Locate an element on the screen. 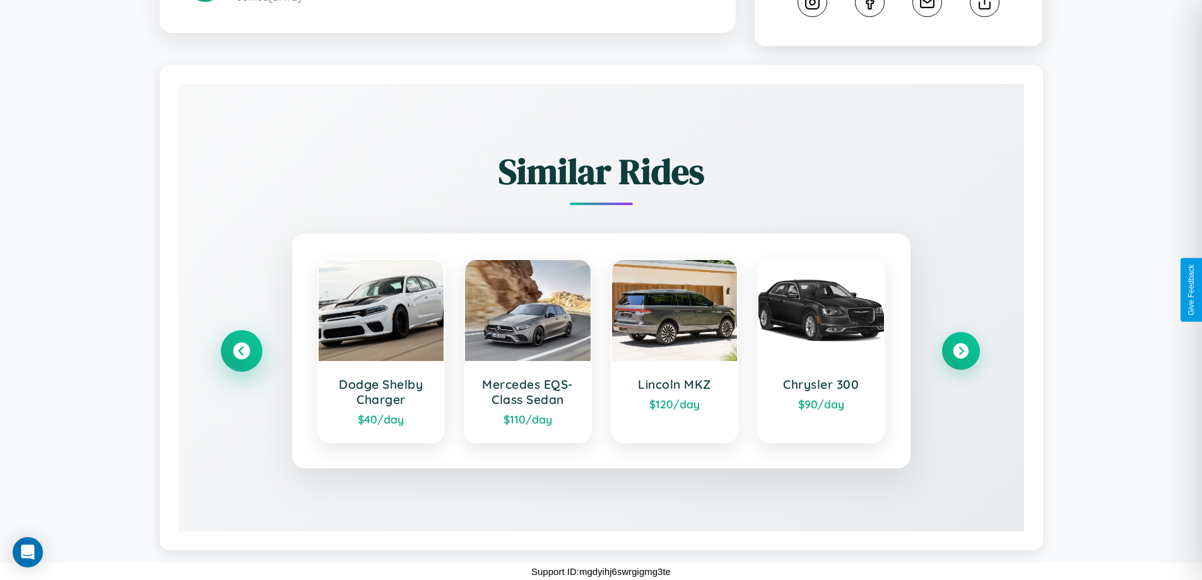 This screenshot has width=1202, height=580. div: $ 110 /day is located at coordinates (527, 419).